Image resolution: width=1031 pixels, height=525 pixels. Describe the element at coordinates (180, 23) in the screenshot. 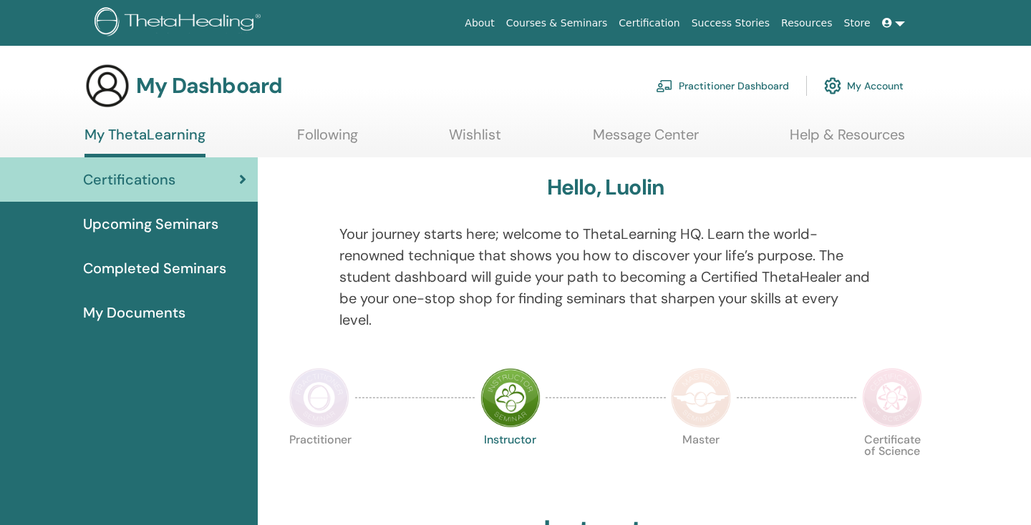

I see `img: logo.png` at that location.